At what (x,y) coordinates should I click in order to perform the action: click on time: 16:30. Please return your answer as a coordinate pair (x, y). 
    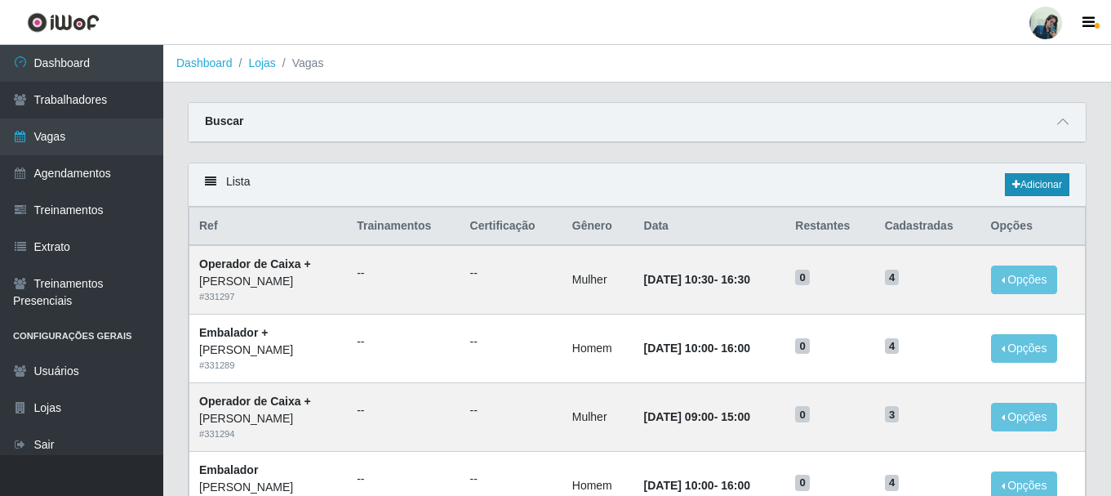
    Looking at the image, I should click on (736, 279).